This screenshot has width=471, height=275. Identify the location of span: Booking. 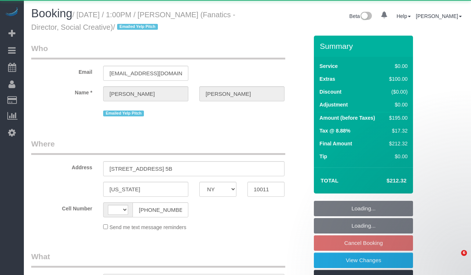
(52, 13).